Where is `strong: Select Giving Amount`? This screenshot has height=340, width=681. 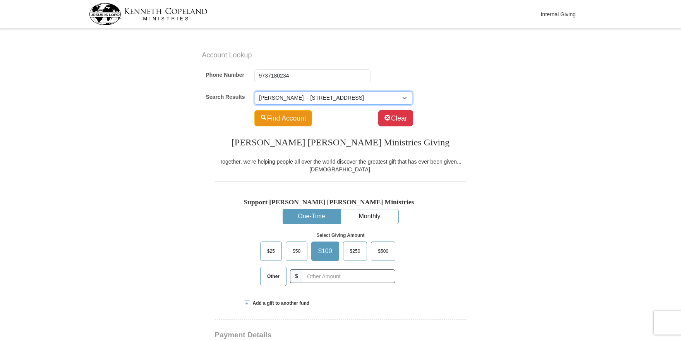 strong: Select Giving Amount is located at coordinates (340, 235).